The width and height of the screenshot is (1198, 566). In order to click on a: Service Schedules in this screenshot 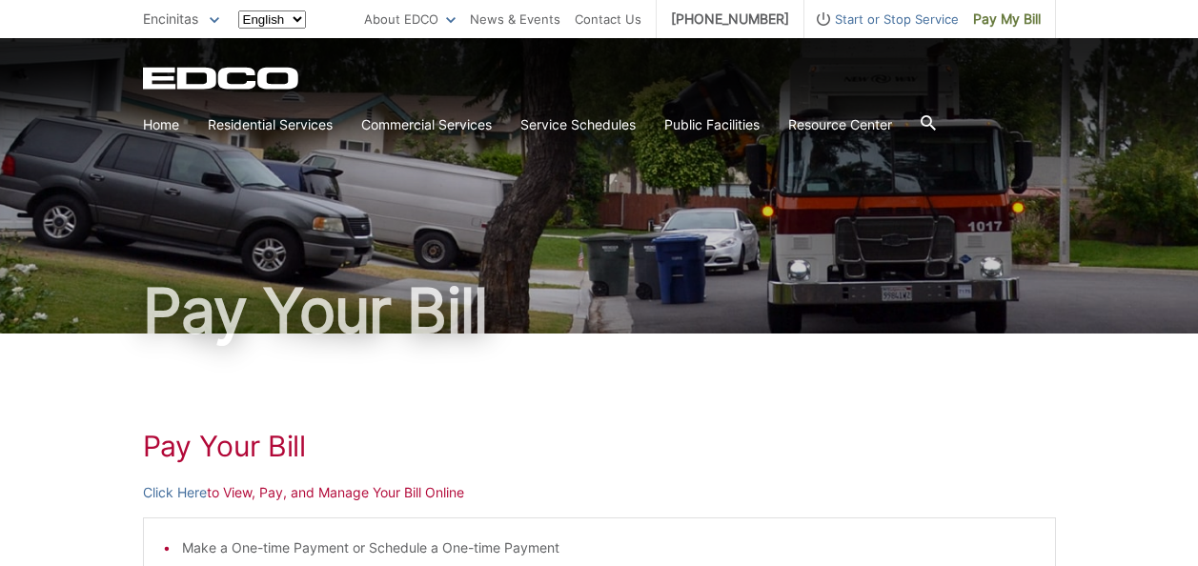, I will do `click(578, 125)`.